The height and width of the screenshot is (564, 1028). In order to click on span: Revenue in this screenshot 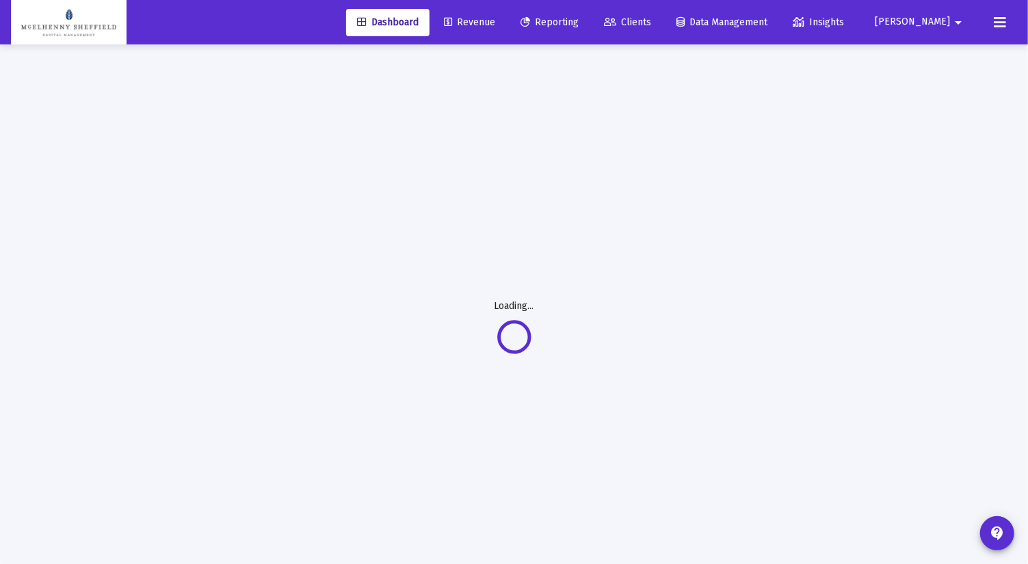, I will do `click(469, 22)`.